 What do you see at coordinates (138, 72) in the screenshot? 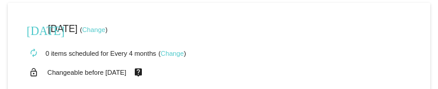
I see `mat-icon: live_help` at bounding box center [138, 72].